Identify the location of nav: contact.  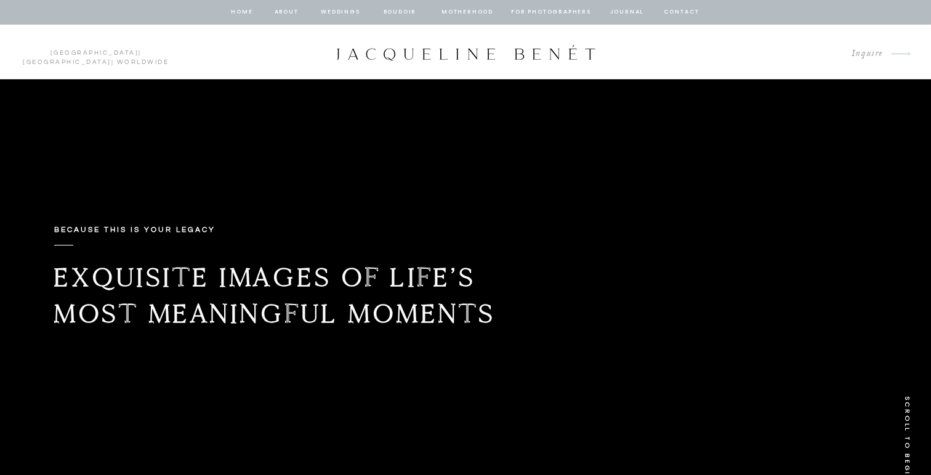
(681, 12).